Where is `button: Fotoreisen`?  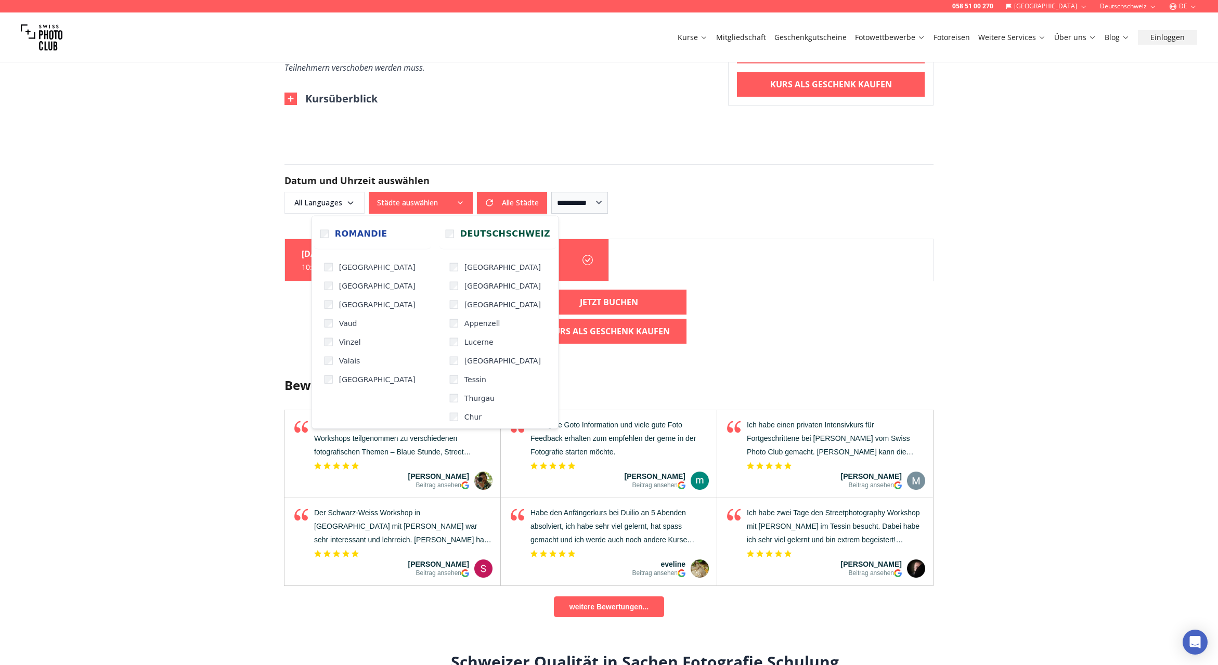 button: Fotoreisen is located at coordinates (952, 37).